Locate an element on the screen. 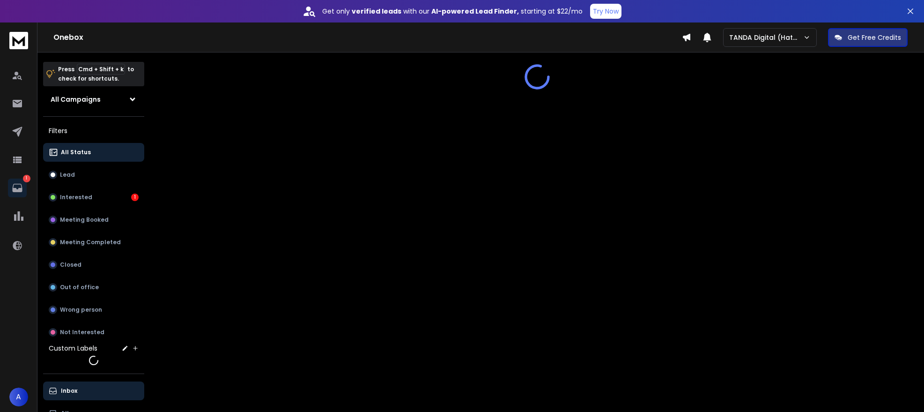 This screenshot has height=412, width=924. p: Not Interested is located at coordinates (82, 332).